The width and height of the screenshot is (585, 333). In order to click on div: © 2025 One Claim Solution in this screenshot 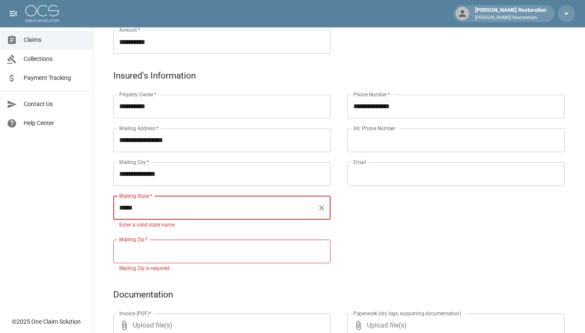, I will do `click(46, 322)`.